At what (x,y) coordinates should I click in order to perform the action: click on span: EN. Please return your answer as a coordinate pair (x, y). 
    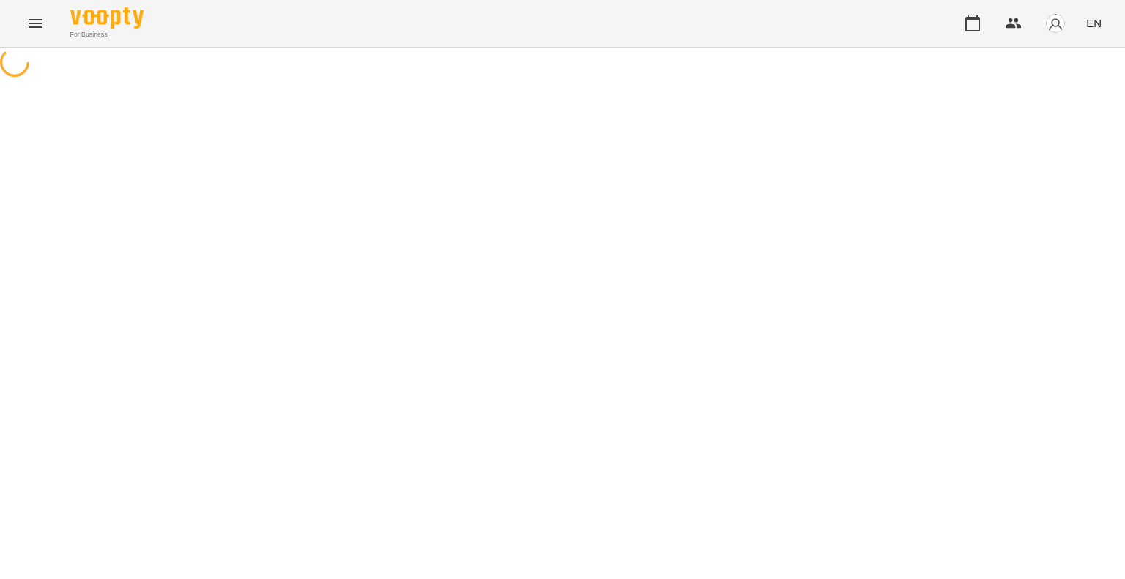
    Looking at the image, I should click on (1093, 23).